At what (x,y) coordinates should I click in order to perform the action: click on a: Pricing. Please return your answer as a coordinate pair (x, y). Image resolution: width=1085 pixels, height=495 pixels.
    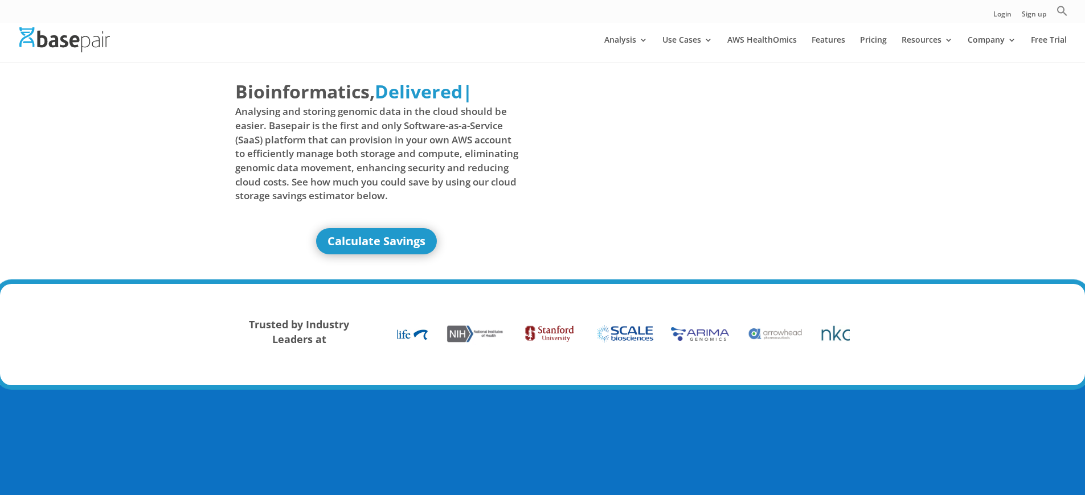
    Looking at the image, I should click on (873, 49).